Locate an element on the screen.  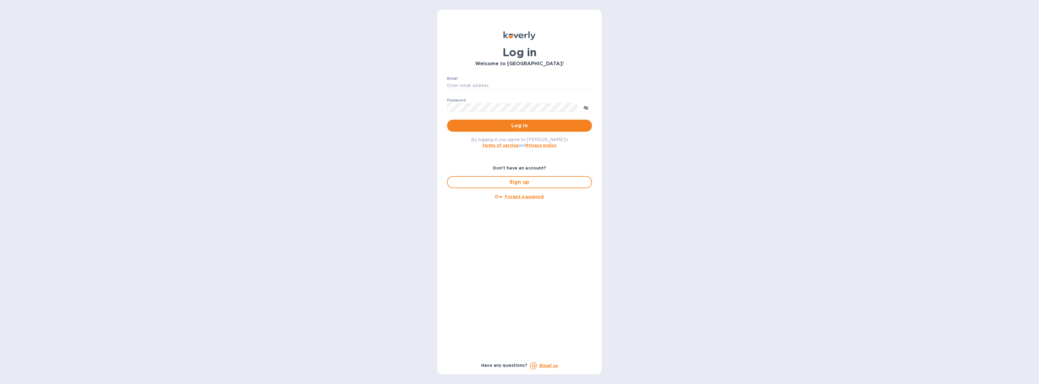
label: Email is located at coordinates (452, 79).